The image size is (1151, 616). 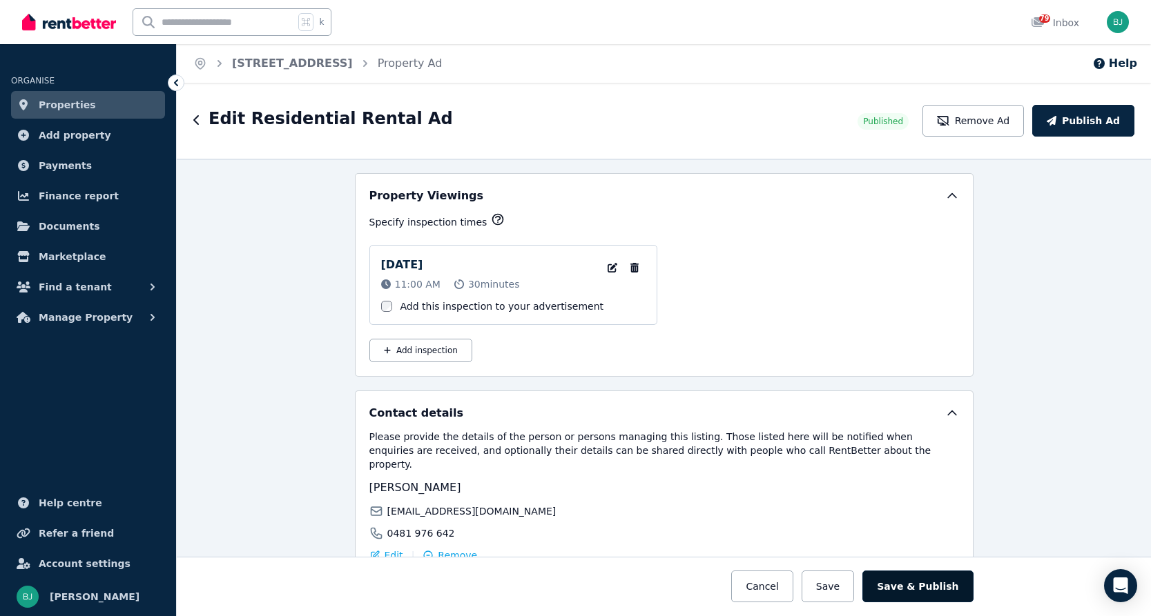 I want to click on button: Find a tenant, so click(x=88, y=287).